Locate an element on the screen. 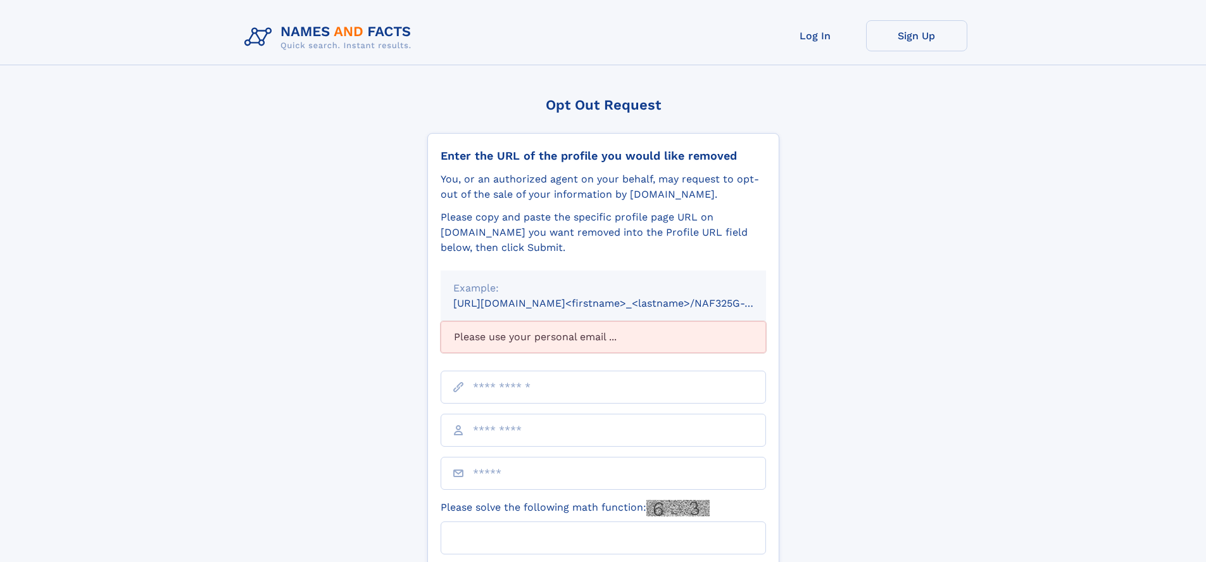 The height and width of the screenshot is (562, 1206). div: Opt Out Request is located at coordinates (603, 104).